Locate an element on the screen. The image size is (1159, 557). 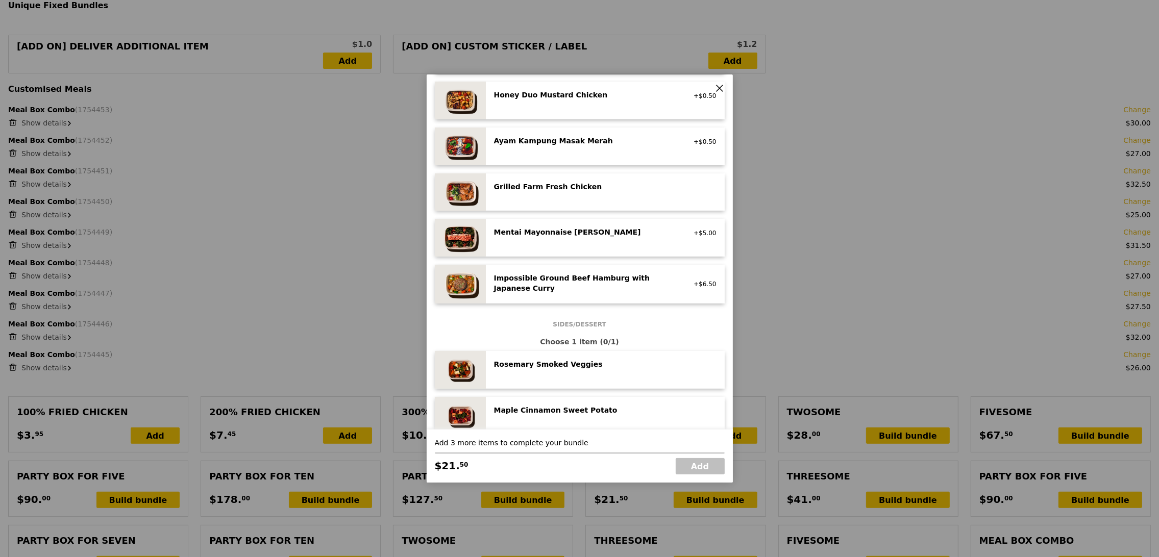
span: Sides/dessert is located at coordinates (579, 325).